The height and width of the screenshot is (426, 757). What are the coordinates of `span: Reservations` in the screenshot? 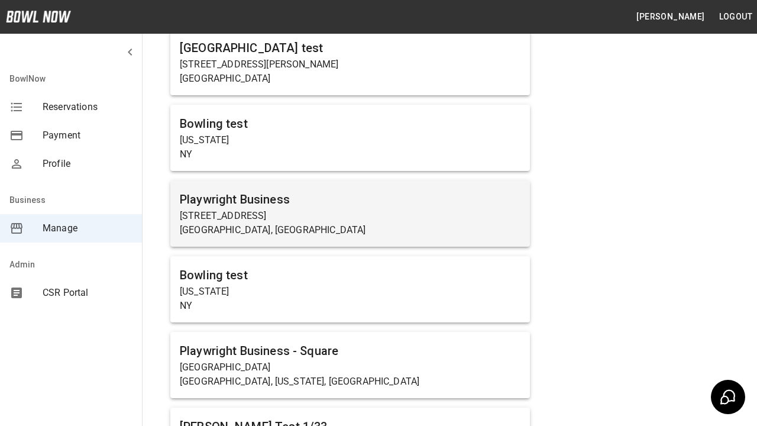 It's located at (88, 107).